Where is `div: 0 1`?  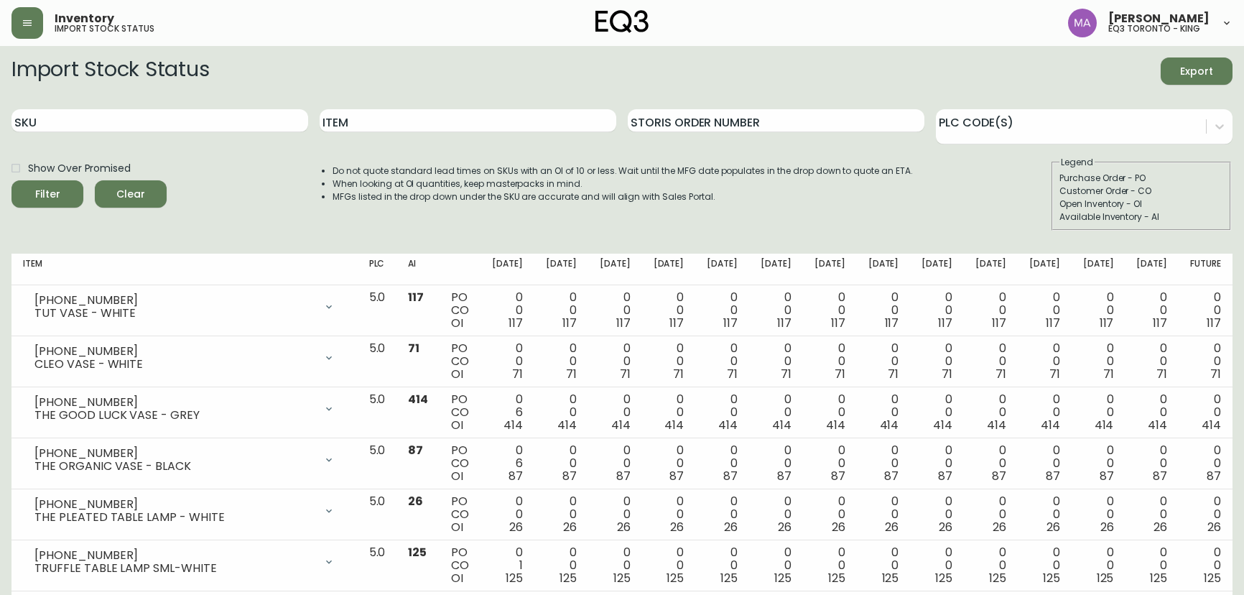 div: 0 1 is located at coordinates (507, 565).